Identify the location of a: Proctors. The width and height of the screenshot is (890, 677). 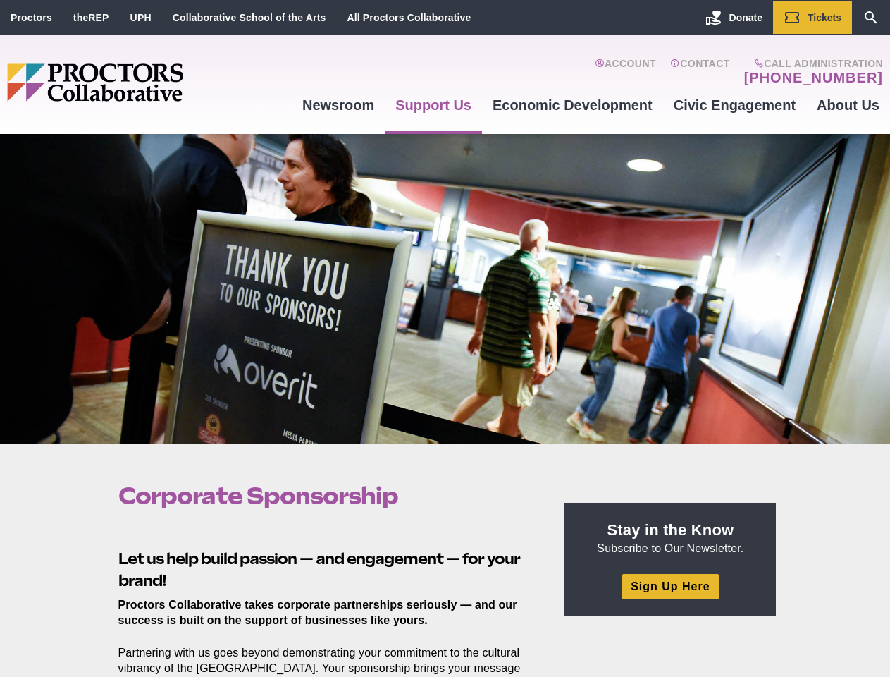
(31, 18).